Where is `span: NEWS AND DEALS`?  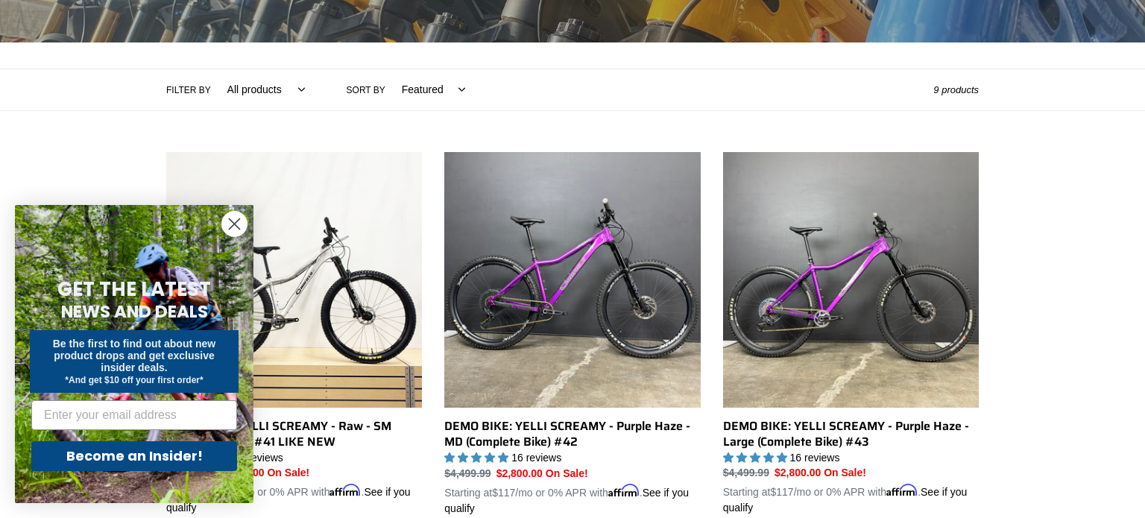 span: NEWS AND DEALS is located at coordinates (134, 312).